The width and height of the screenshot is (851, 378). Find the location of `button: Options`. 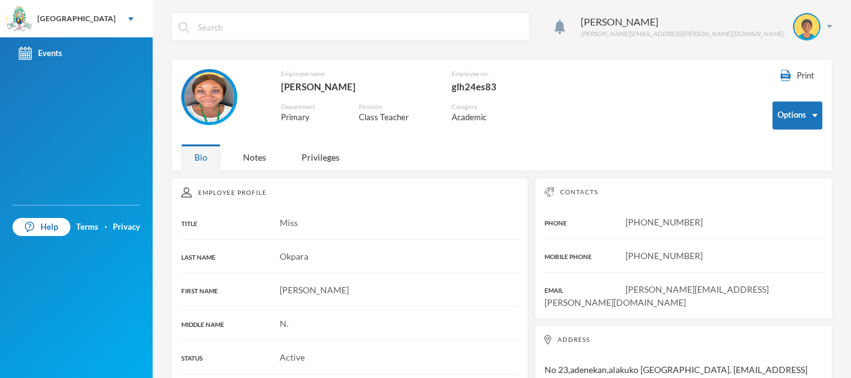

button: Options is located at coordinates (797, 115).